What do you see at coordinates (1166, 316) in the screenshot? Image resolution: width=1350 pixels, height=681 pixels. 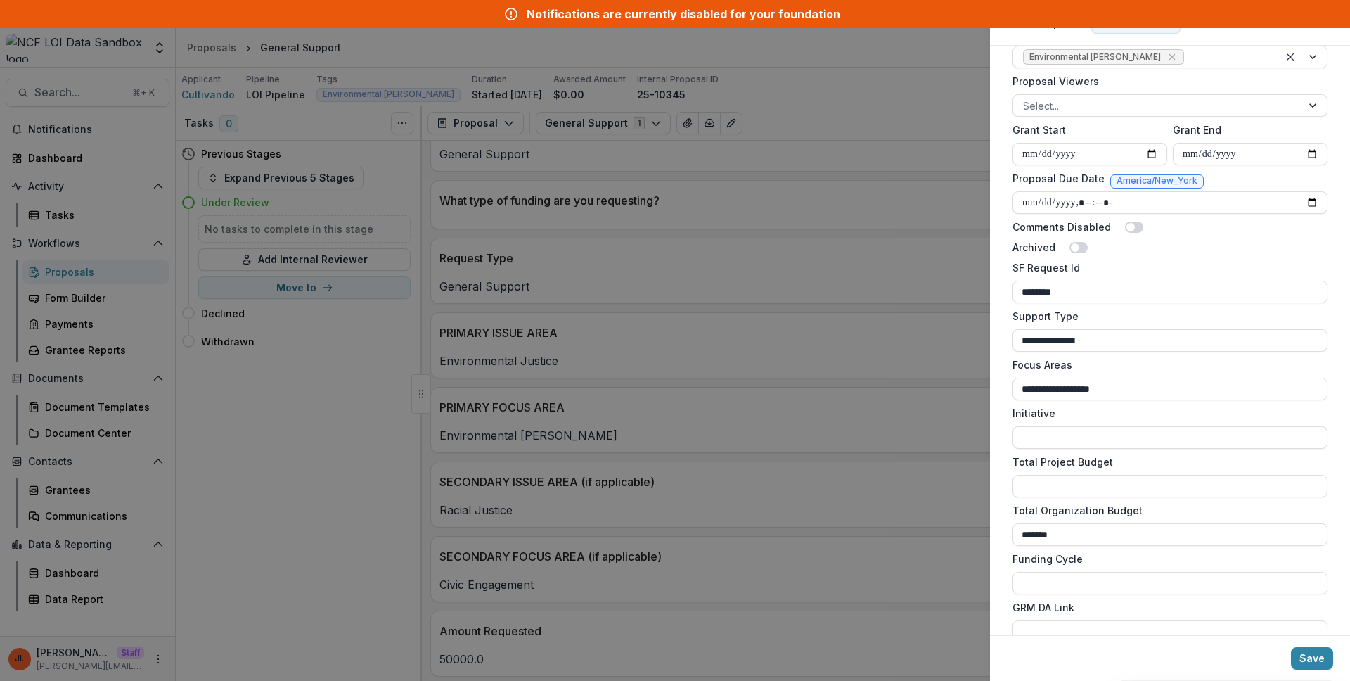 I see `label: Support Type` at bounding box center [1166, 316].